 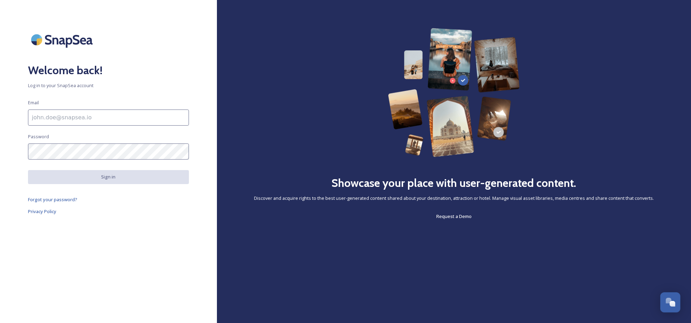 What do you see at coordinates (33, 102) in the screenshot?
I see `span: Email` at bounding box center [33, 102].